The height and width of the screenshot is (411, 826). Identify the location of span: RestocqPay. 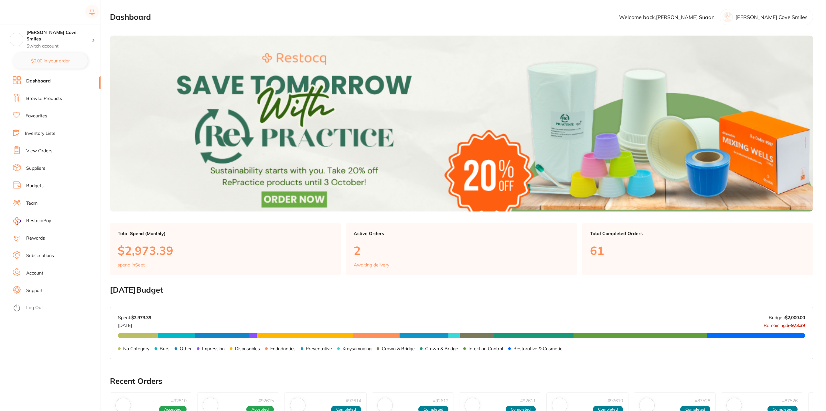
(38, 221).